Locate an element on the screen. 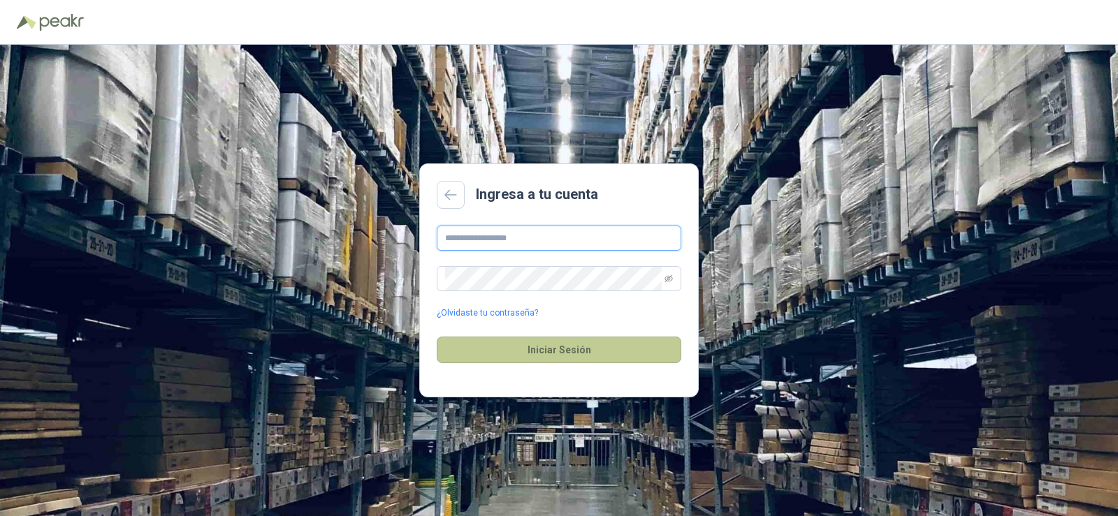  span: eye-invisible is located at coordinates (668, 279).